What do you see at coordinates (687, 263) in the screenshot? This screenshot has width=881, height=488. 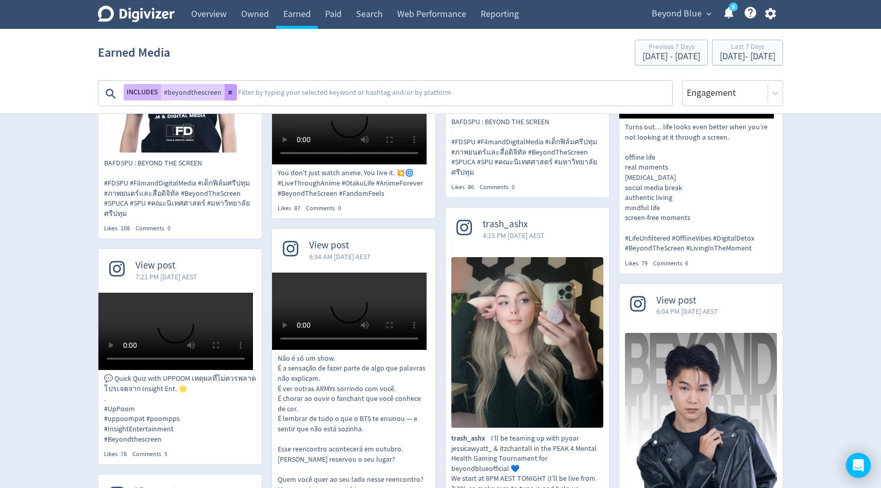 I see `span: 6` at bounding box center [687, 263].